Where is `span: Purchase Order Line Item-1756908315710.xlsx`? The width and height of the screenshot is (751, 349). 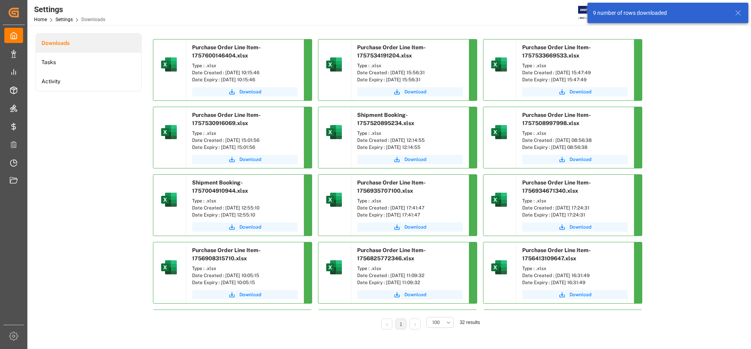 span: Purchase Order Line Item-1756908315710.xlsx is located at coordinates (227, 254).